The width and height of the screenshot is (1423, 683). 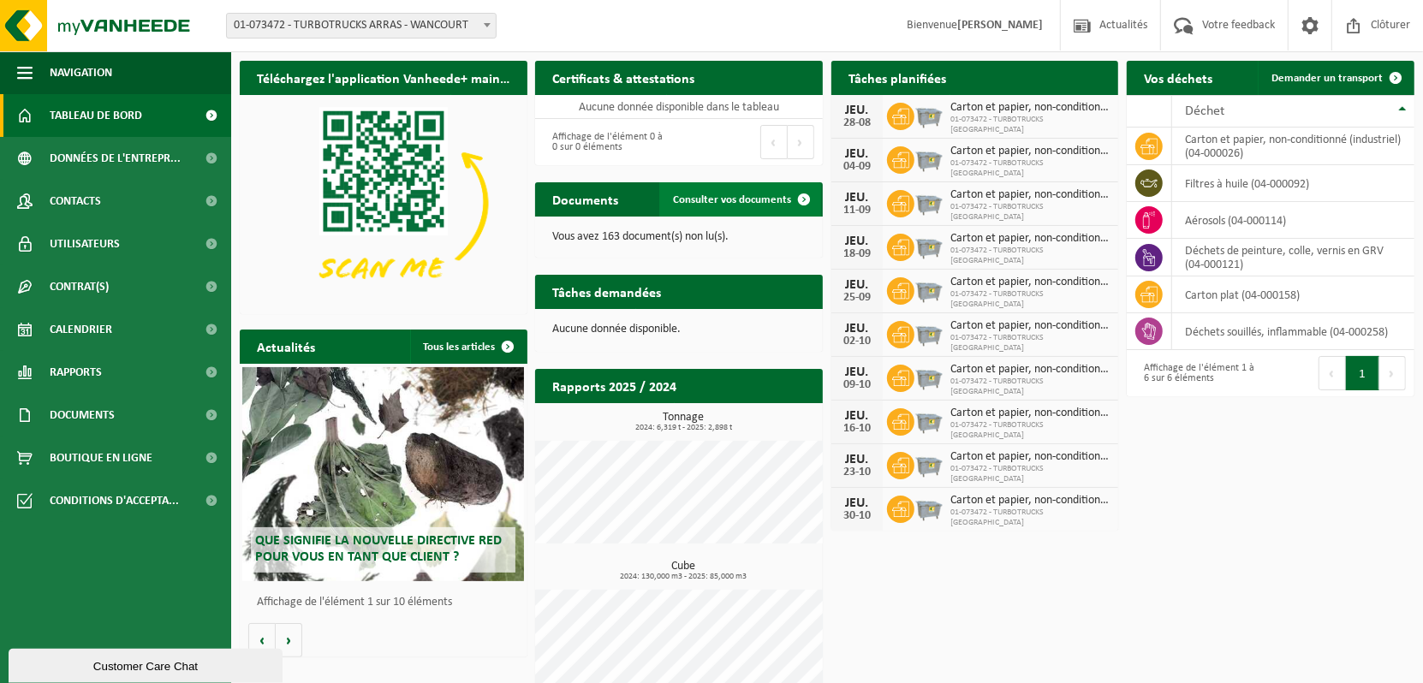 I want to click on span: Données de l'entrepr..., so click(x=115, y=158).